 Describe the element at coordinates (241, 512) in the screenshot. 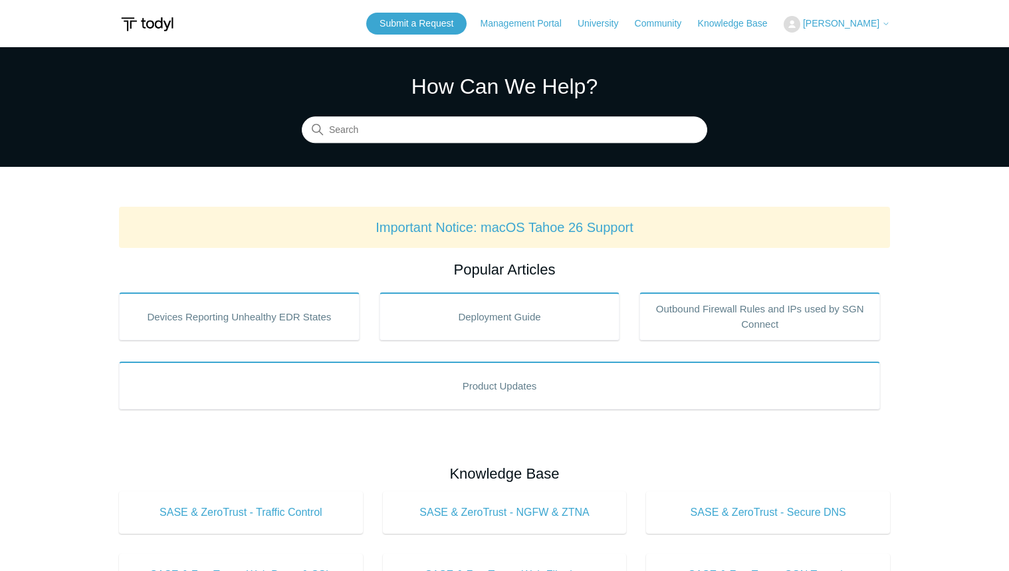

I see `span: SASE & ZeroTrust - Traffic Control` at that location.